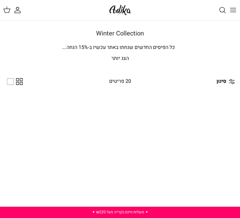 The width and height of the screenshot is (240, 218). Describe the element at coordinates (120, 34) in the screenshot. I see `h1: Winter Collection` at that location.